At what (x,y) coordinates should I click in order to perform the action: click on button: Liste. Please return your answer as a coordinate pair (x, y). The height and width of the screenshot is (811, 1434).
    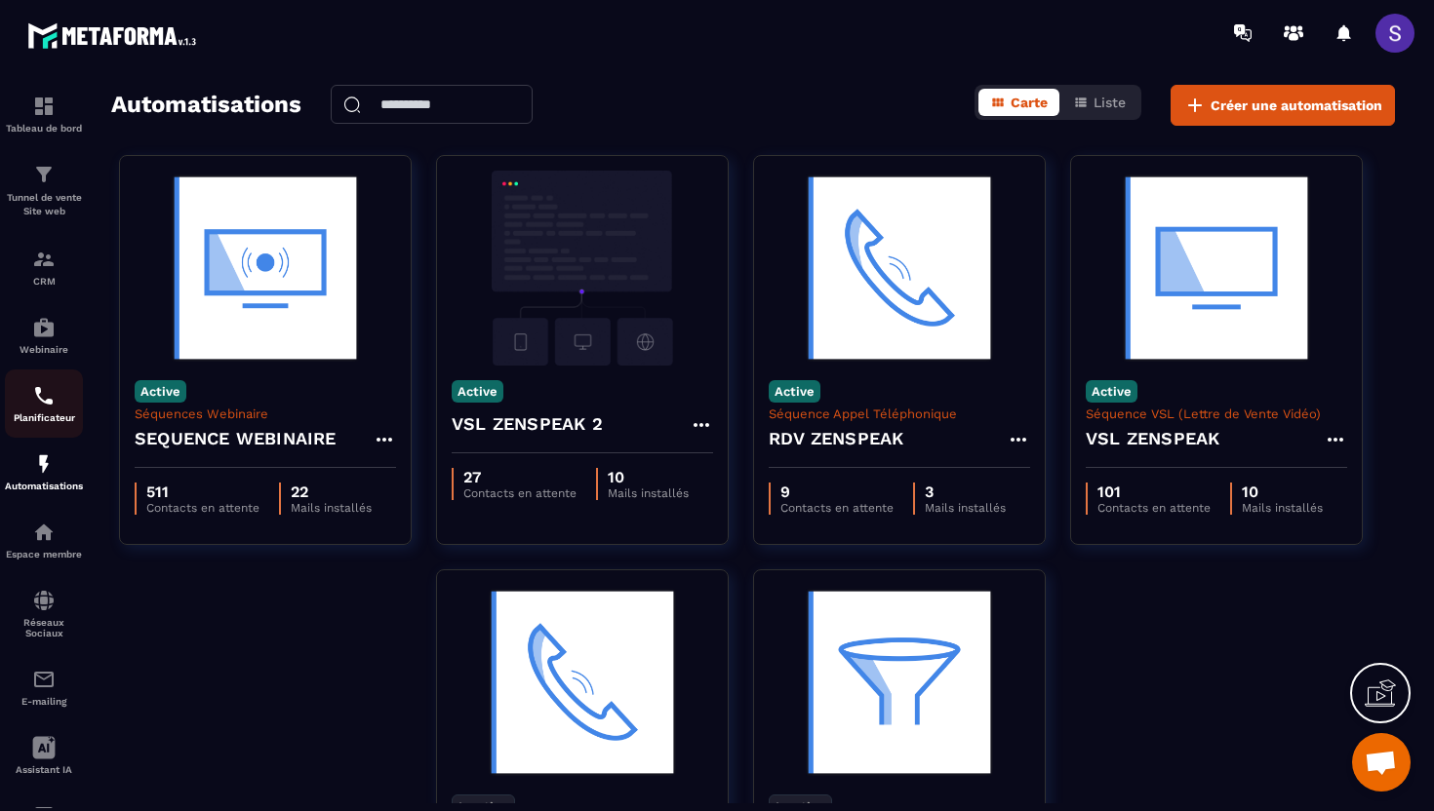
    Looking at the image, I should click on (1099, 102).